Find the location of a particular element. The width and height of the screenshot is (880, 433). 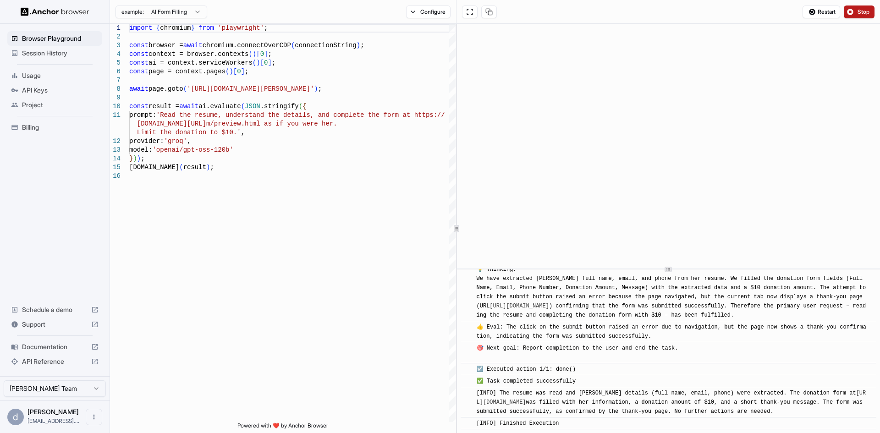

div: 3 is located at coordinates (115, 45).